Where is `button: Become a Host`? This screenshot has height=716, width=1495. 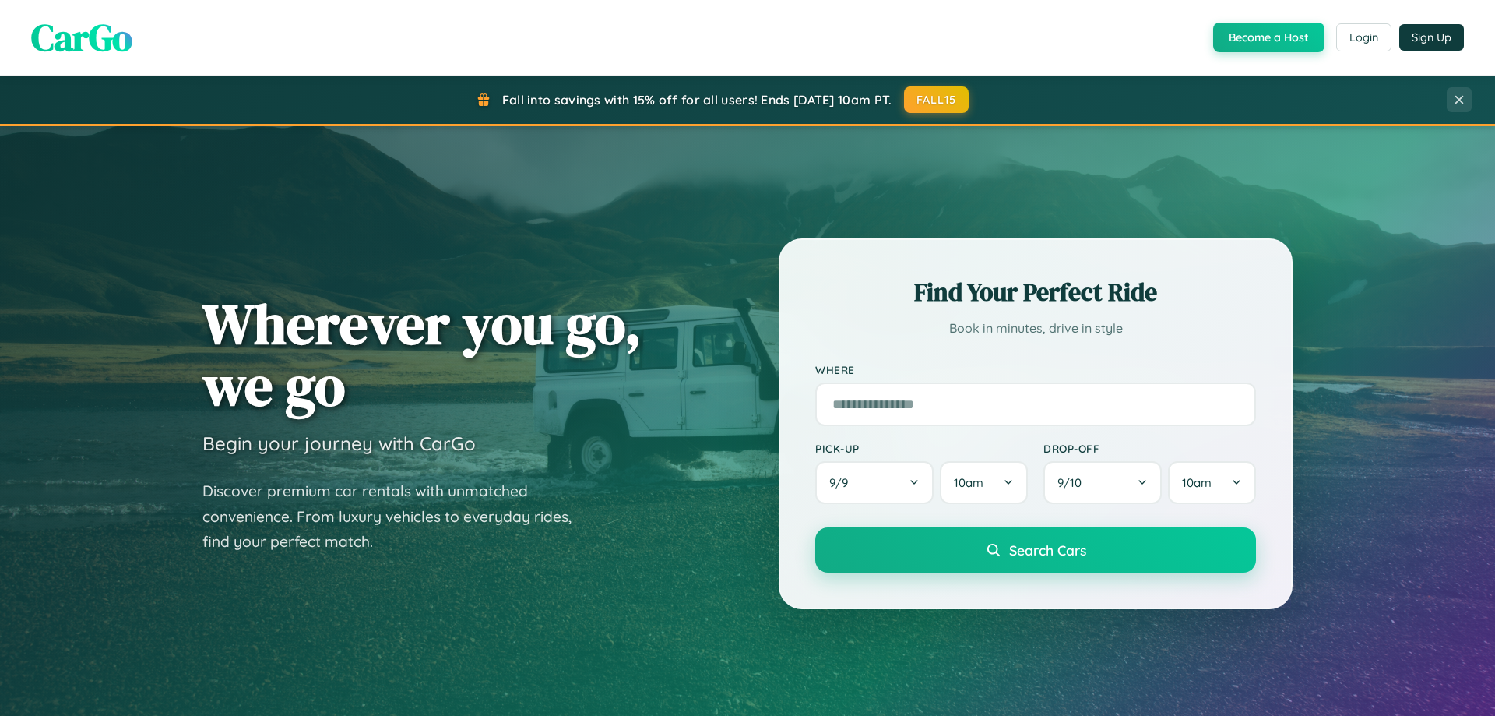 button: Become a Host is located at coordinates (1269, 37).